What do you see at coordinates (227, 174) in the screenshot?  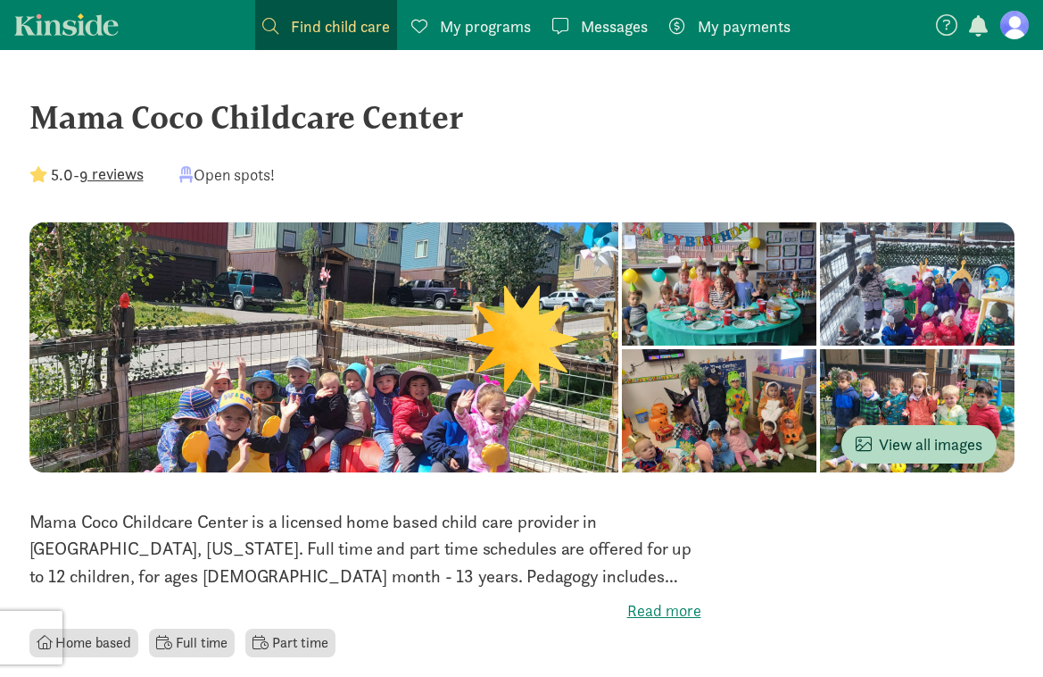 I see `div: Open spots!` at bounding box center [227, 174].